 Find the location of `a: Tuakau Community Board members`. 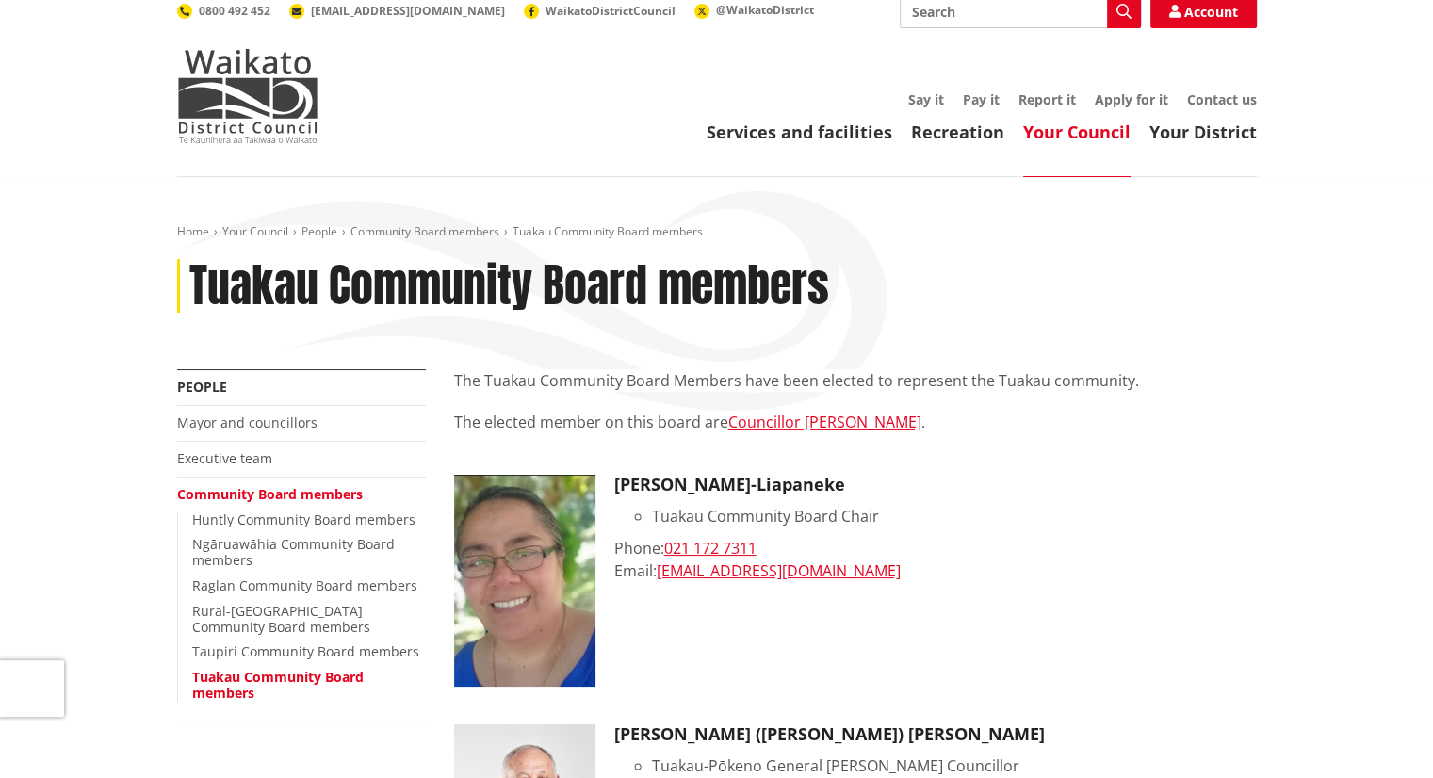

a: Tuakau Community Board members is located at coordinates (278, 685).